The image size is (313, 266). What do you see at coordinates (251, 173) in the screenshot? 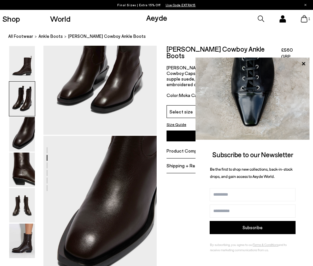
I see `span: Be the first to shop new collections, back-in-stock drops, and gain access to Aeyde World.` at bounding box center [251, 173].